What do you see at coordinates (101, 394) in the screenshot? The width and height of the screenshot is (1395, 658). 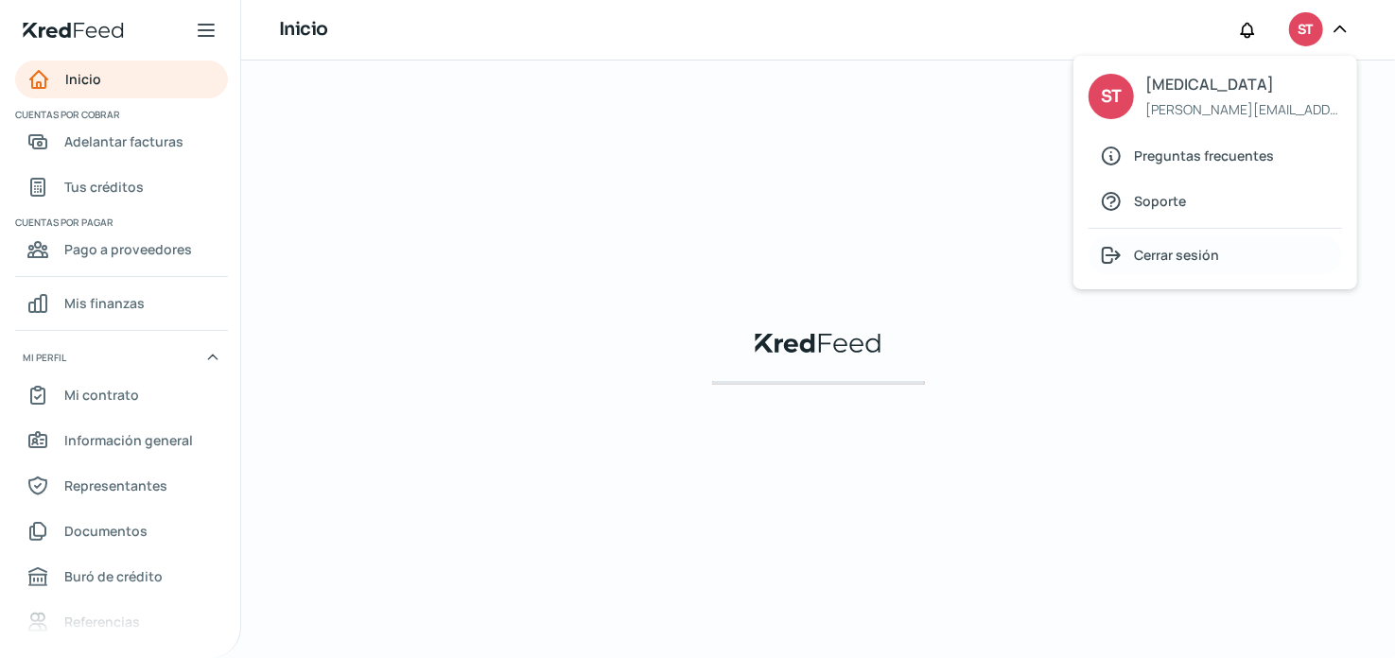 I see `span: Mi contrato` at bounding box center [101, 394].